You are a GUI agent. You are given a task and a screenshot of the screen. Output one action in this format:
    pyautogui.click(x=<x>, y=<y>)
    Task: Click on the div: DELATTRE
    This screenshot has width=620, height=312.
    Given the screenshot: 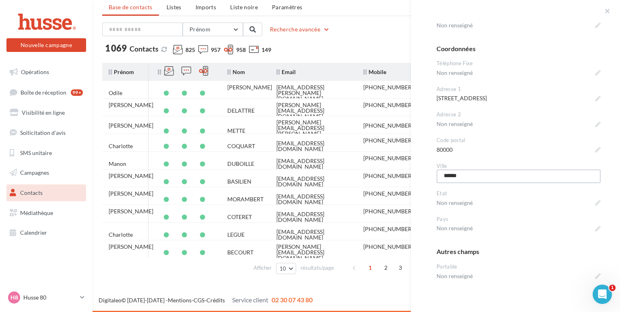 What is the action you would take?
    pyautogui.click(x=241, y=111)
    